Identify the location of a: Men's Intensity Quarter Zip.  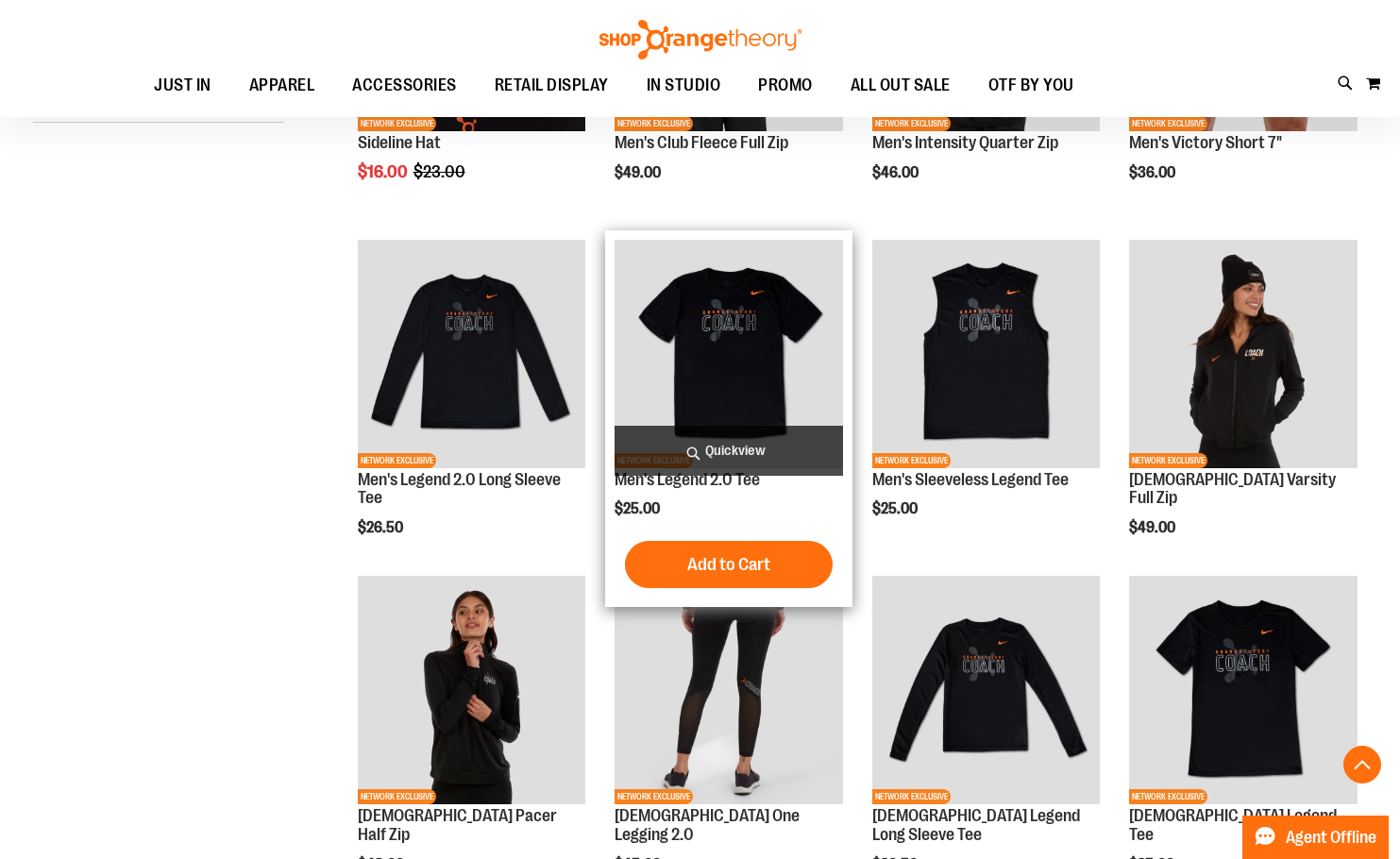
(965, 142).